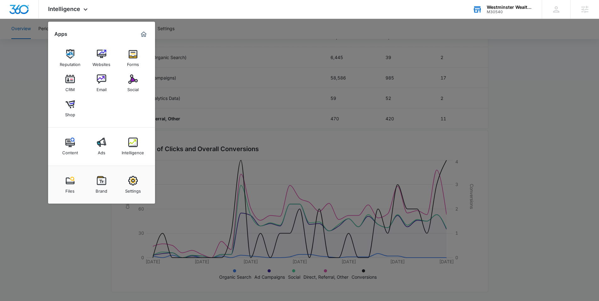  I want to click on div: account id, so click(509, 12).